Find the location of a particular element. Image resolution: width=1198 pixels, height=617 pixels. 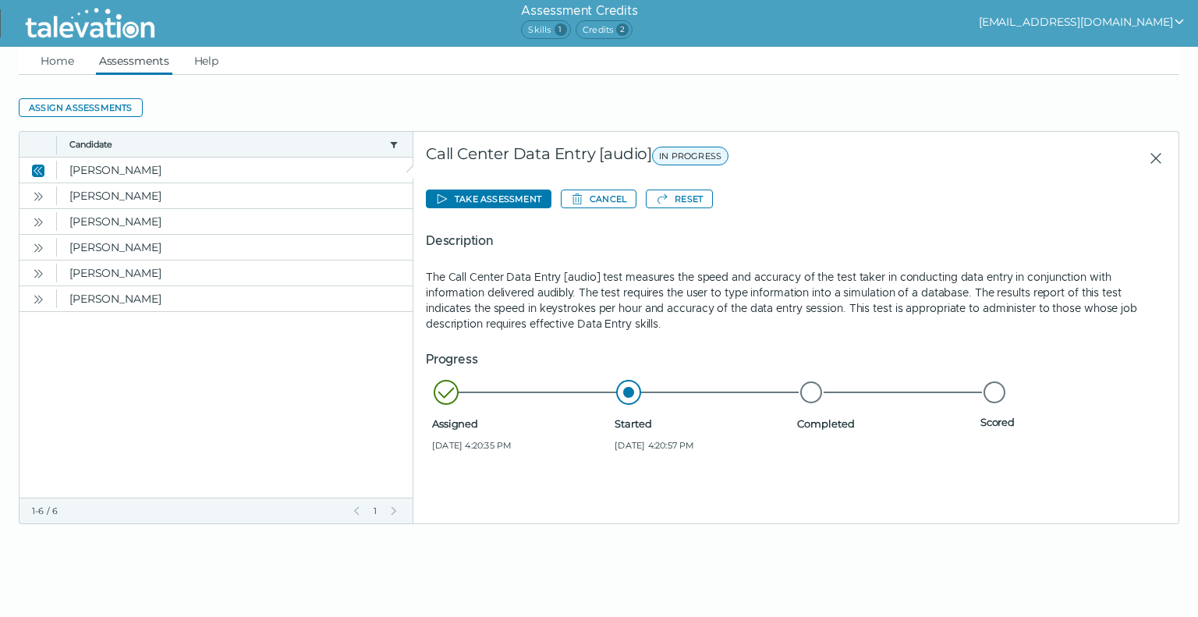

button: Take assessment is located at coordinates (488, 199).